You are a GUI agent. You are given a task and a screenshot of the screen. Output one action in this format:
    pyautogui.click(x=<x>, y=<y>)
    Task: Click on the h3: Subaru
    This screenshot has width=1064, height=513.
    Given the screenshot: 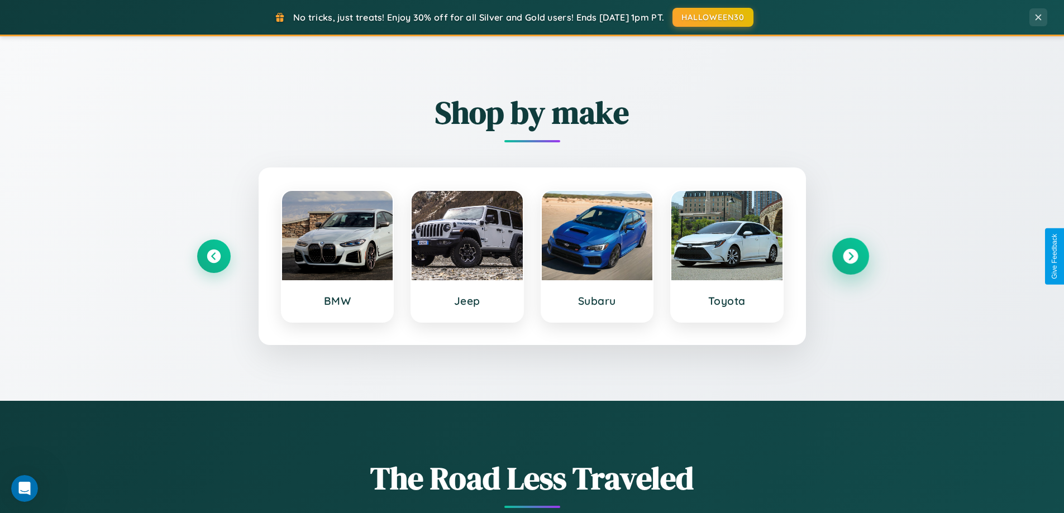 What is the action you would take?
    pyautogui.click(x=597, y=301)
    